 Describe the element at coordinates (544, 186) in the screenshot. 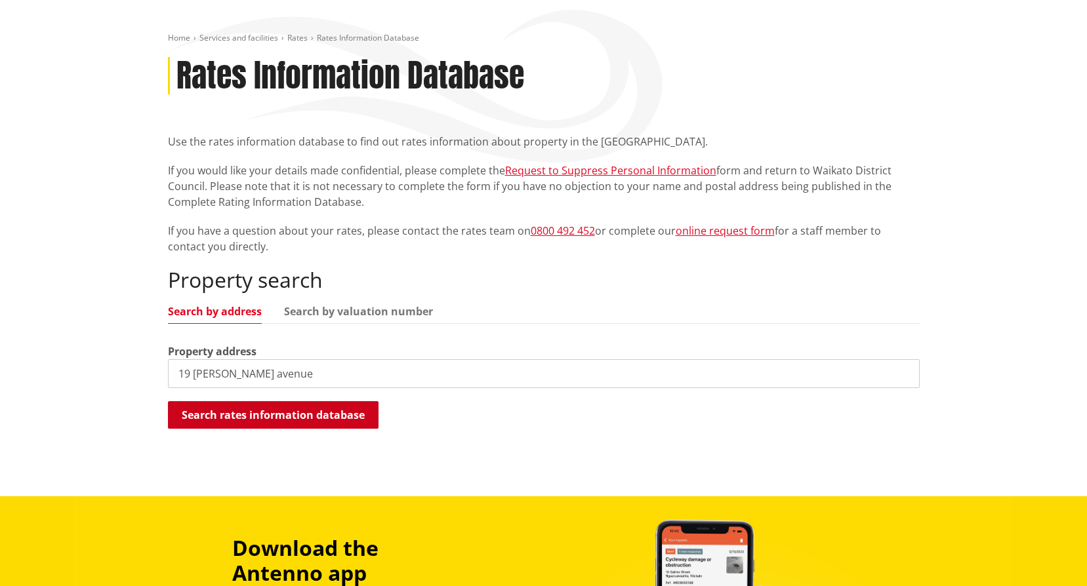

I see `p: If you would like your details made confidential, please complete the form and return to Waikato ...` at that location.